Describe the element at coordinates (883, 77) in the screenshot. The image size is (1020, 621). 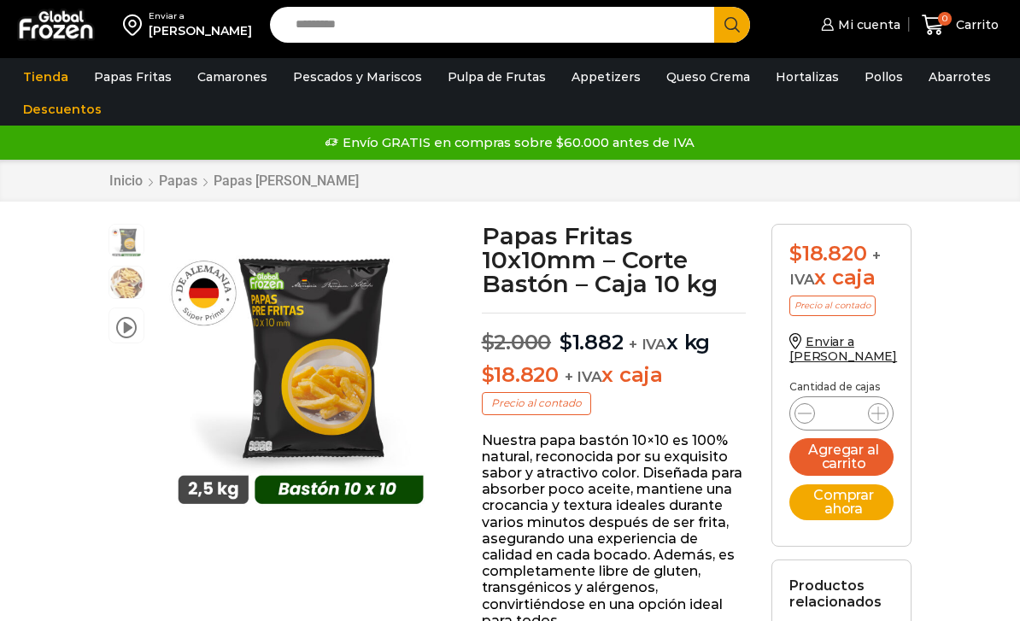
I see `a: Pollos` at that location.